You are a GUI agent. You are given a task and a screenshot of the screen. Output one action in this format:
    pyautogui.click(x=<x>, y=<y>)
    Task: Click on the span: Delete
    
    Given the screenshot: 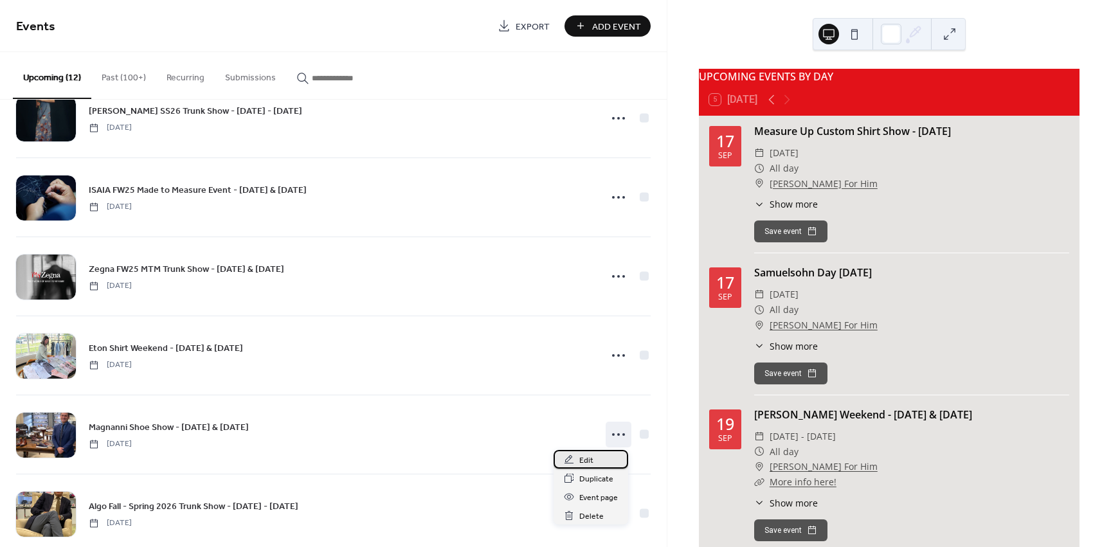 What is the action you would take?
    pyautogui.click(x=592, y=516)
    